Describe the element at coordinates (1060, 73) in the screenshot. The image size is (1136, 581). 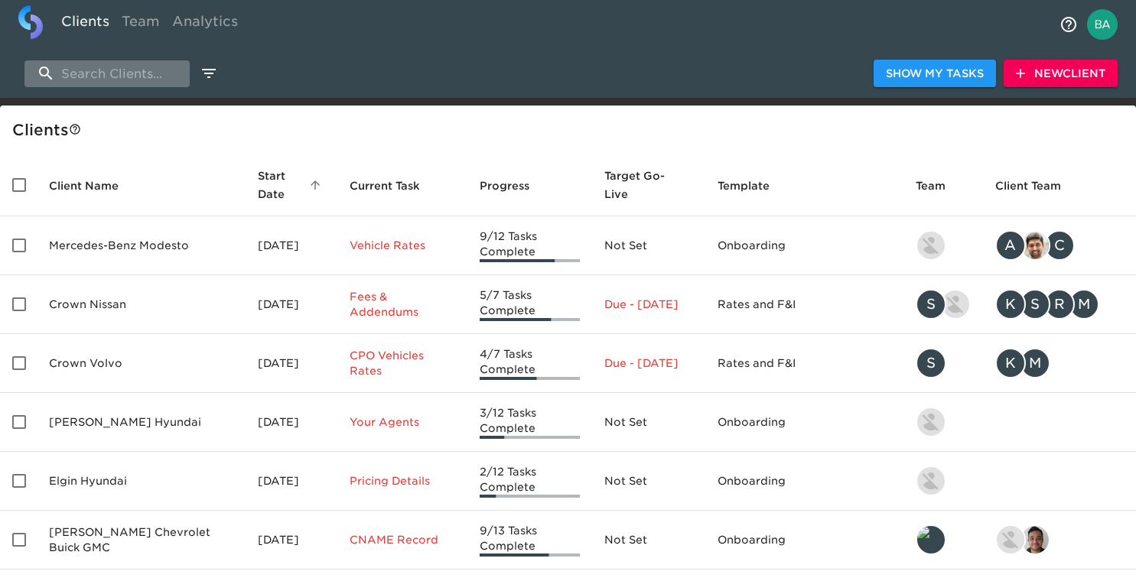
I see `span: New Client` at that location.